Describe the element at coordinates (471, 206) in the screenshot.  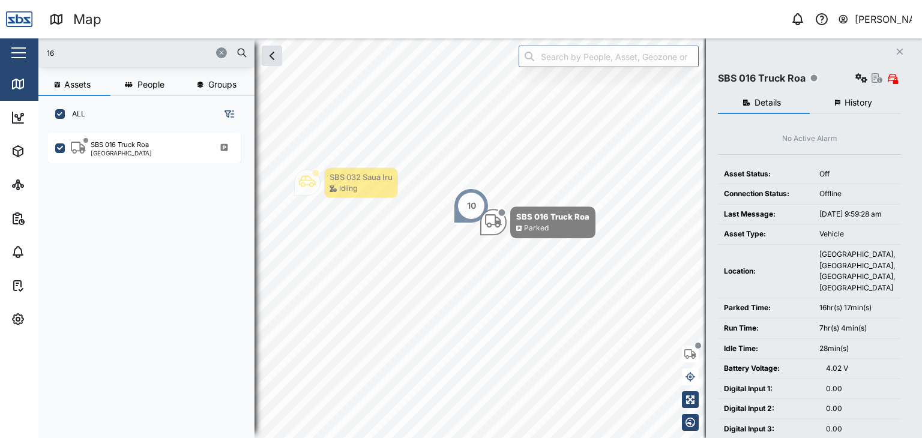
I see `div: 10` at that location.